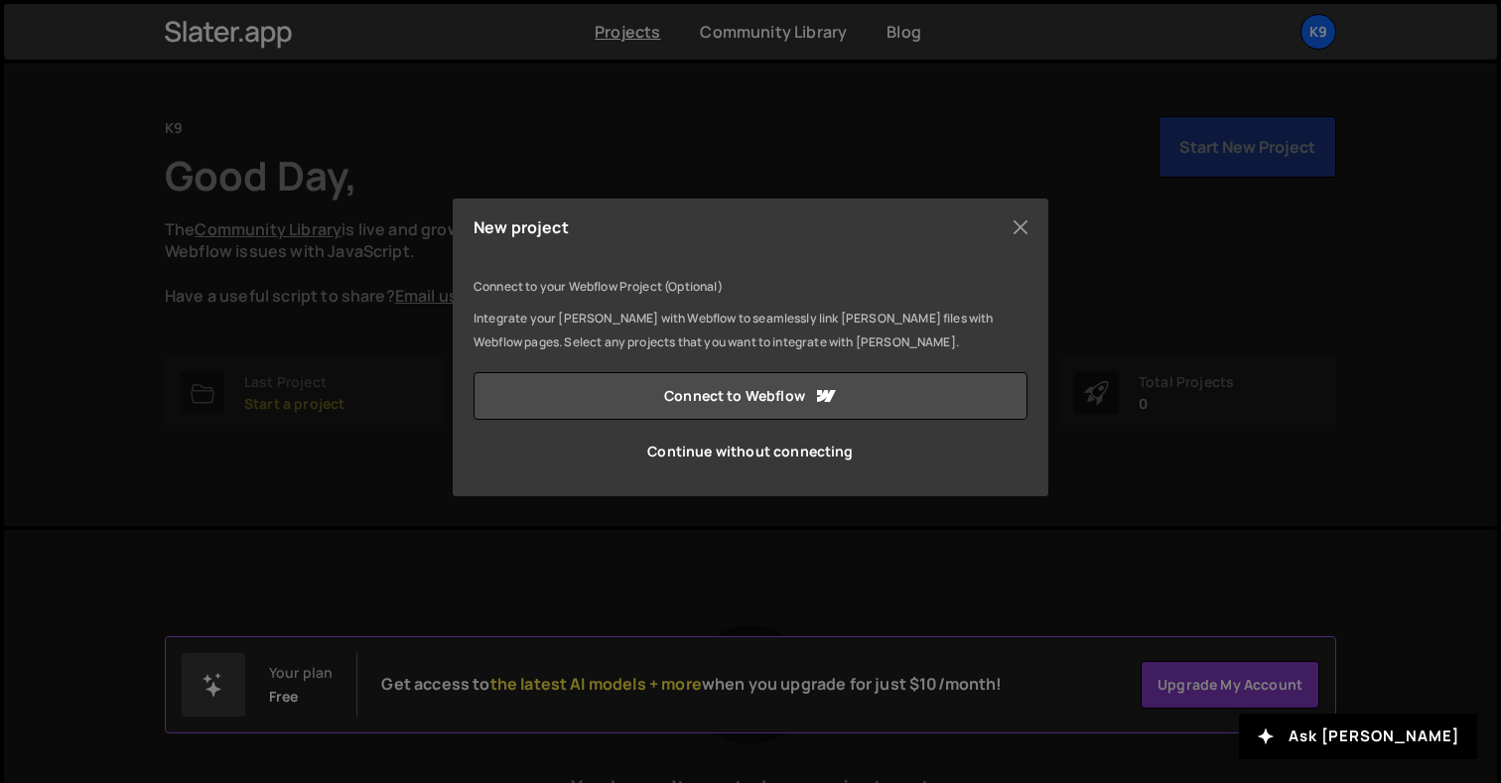 The height and width of the screenshot is (783, 1501). Describe the element at coordinates (750, 452) in the screenshot. I see `a: Continue without connecting` at that location.